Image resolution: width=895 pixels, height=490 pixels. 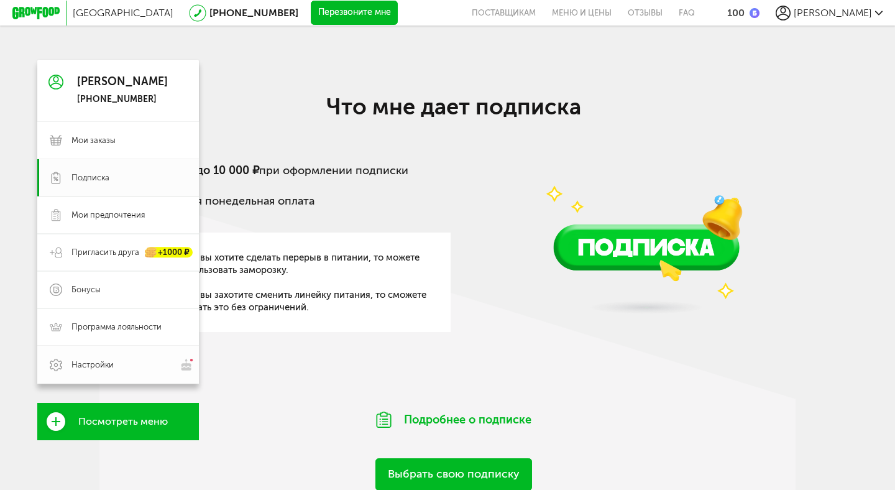 What do you see at coordinates (118, 364) in the screenshot?
I see `a: Настройки` at bounding box center [118, 364].